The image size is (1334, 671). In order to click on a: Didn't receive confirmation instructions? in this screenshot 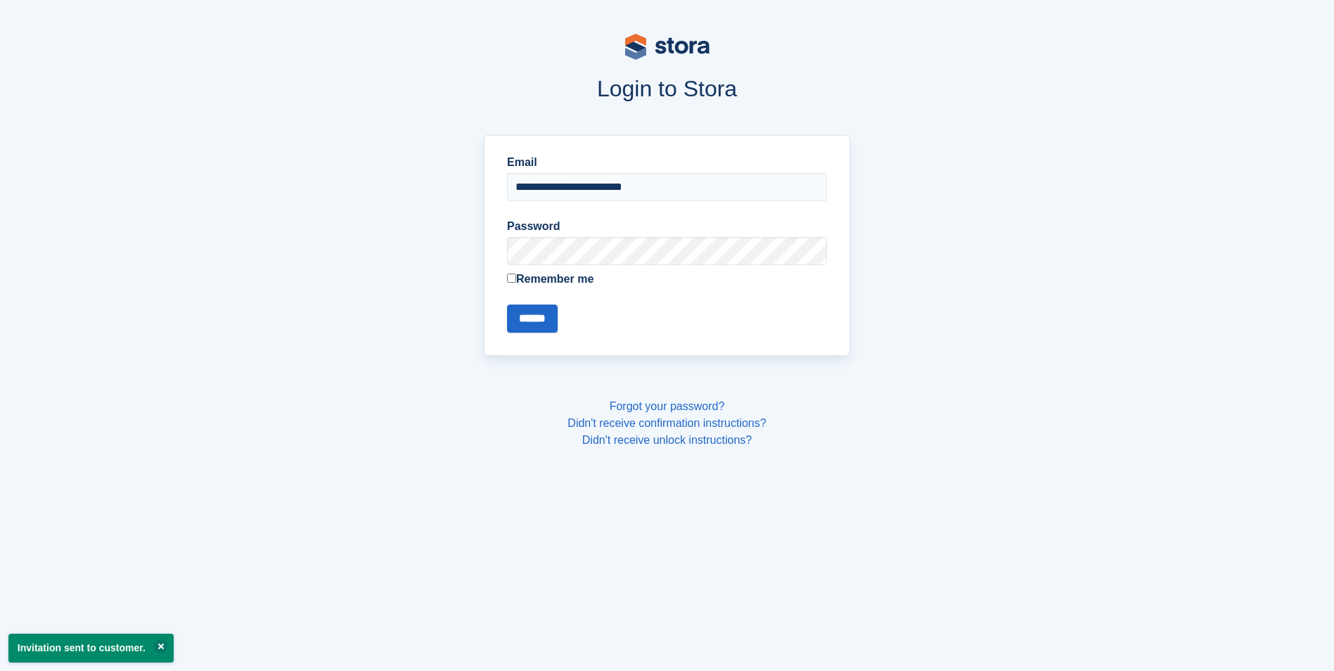, I will do `click(667, 423)`.